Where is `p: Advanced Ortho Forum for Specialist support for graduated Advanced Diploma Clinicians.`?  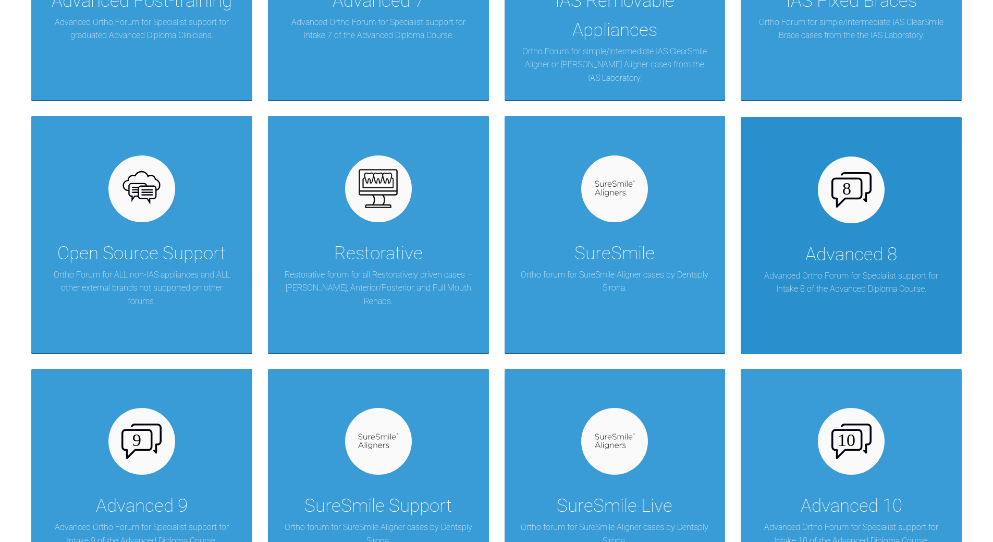 p: Advanced Ortho Forum for Specialist support for graduated Advanced Diploma Clinicians. is located at coordinates (142, 29).